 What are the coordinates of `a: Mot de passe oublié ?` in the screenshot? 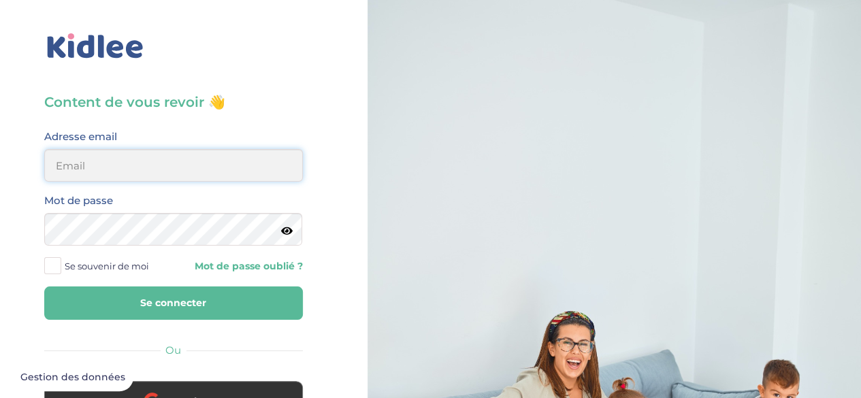 It's located at (243, 266).